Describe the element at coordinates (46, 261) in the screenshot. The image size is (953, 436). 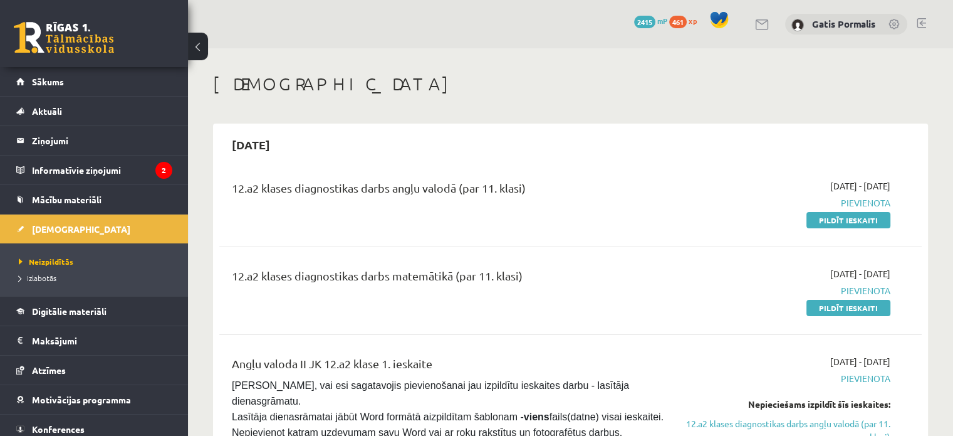
I see `span: Neizpildītās` at that location.